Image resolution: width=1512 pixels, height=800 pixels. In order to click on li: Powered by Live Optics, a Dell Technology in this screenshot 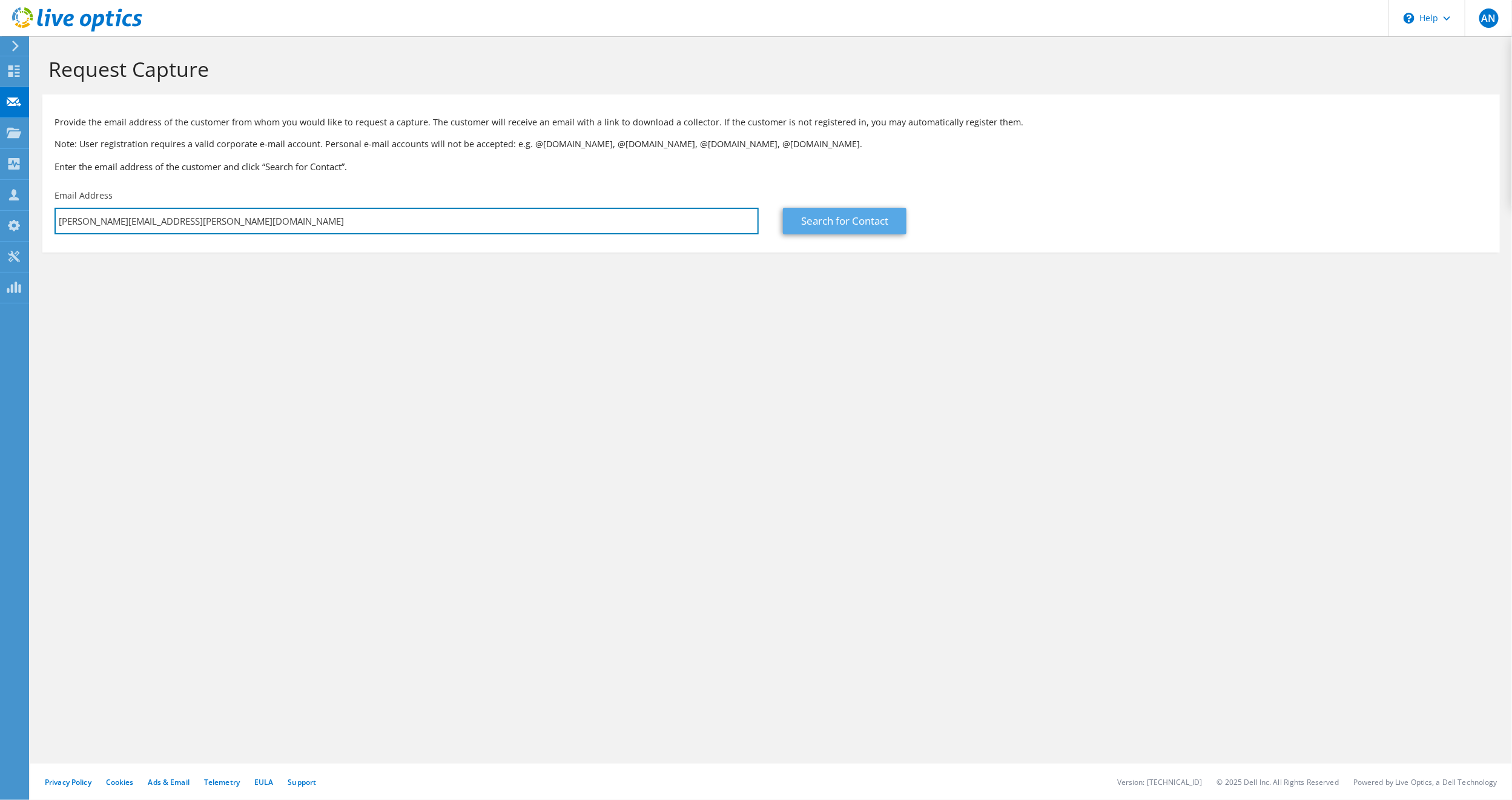, I will do `click(1425, 781)`.